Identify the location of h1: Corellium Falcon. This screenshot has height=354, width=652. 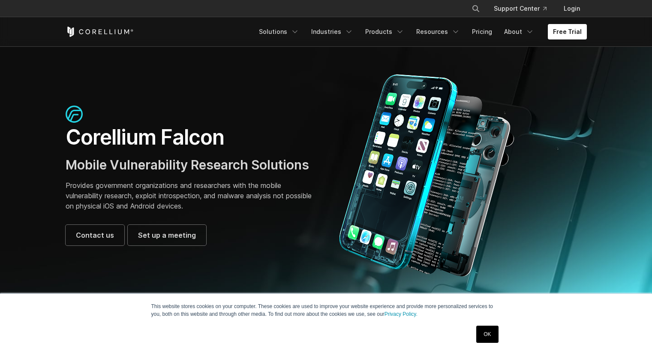
(192, 137).